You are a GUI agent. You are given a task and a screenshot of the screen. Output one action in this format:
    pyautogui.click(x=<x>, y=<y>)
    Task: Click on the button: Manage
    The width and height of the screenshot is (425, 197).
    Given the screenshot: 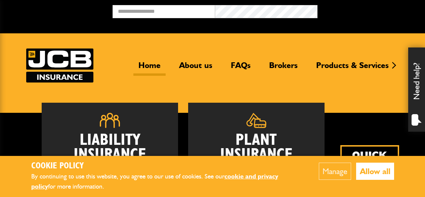 What is the action you would take?
    pyautogui.click(x=335, y=171)
    